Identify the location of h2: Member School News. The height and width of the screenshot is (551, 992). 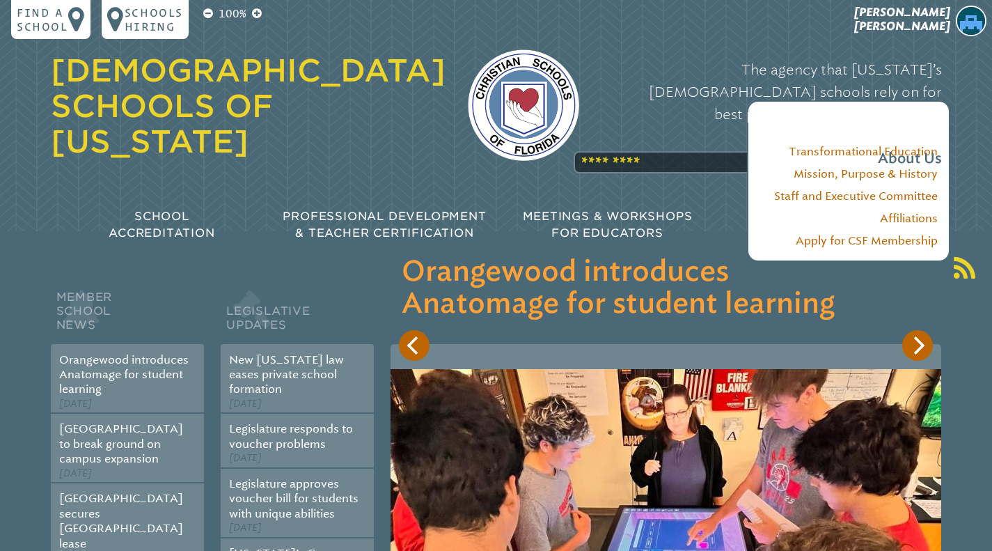
(127, 315).